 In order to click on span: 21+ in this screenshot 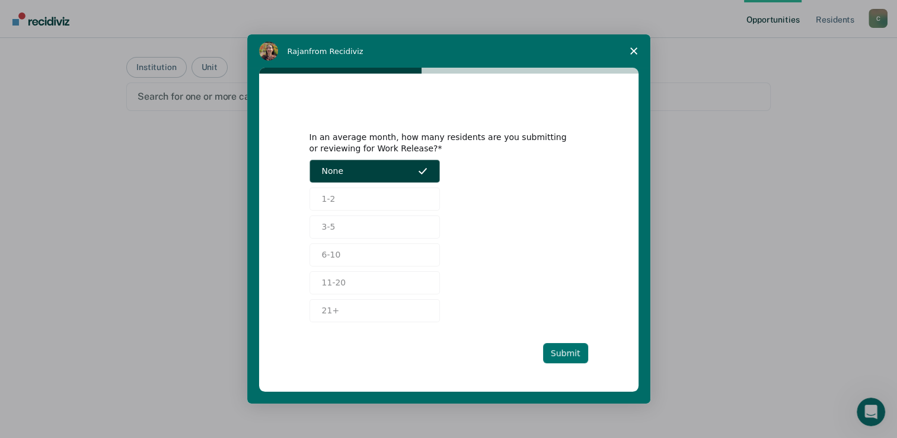, I will do `click(331, 310)`.